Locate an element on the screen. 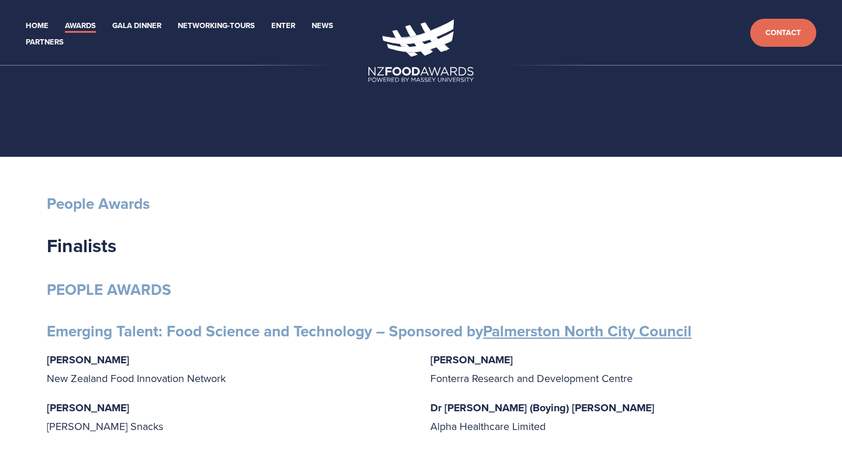  a: Gala Dinner is located at coordinates (137, 26).